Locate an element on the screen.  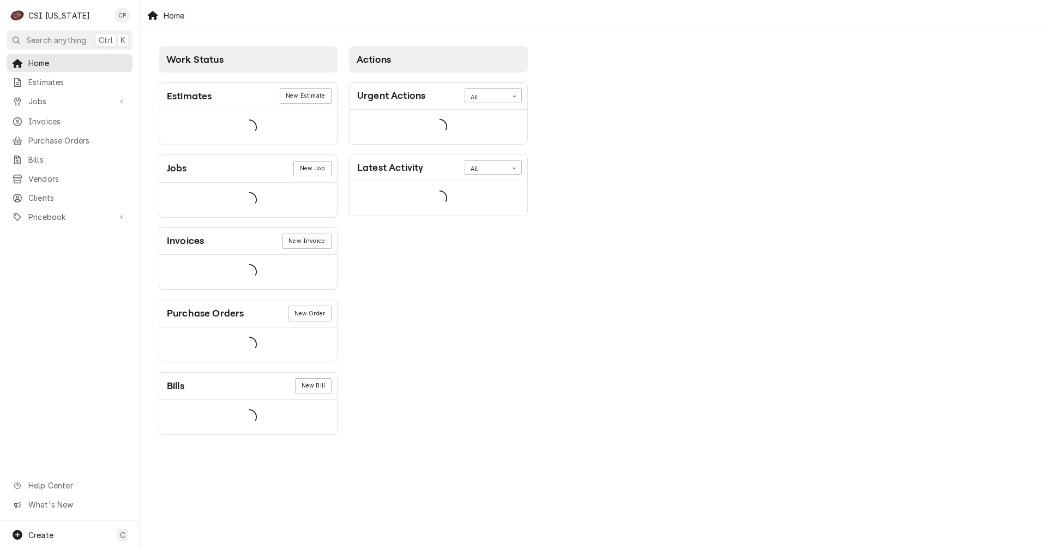
span: C is located at coordinates (123, 535).